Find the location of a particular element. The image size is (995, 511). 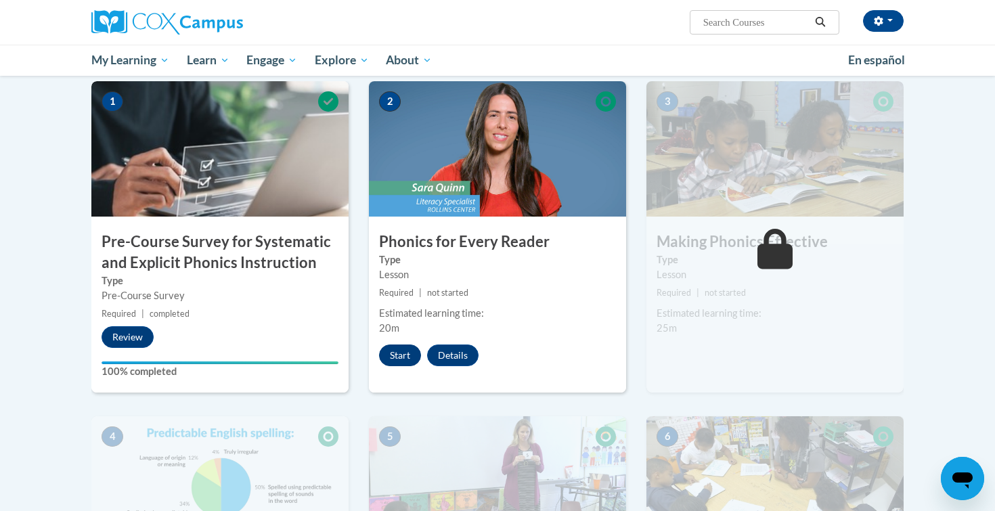

img: Cox Campus is located at coordinates (167, 22).